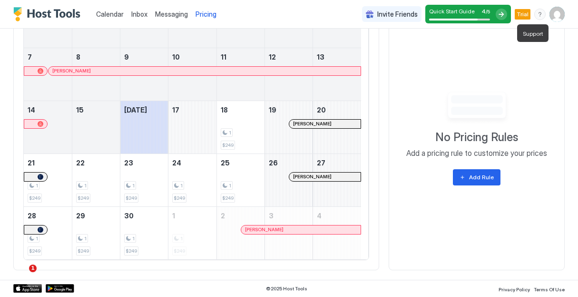 The height and width of the screenshot is (297, 578). I want to click on span: Quick Start Guide, so click(452, 11).